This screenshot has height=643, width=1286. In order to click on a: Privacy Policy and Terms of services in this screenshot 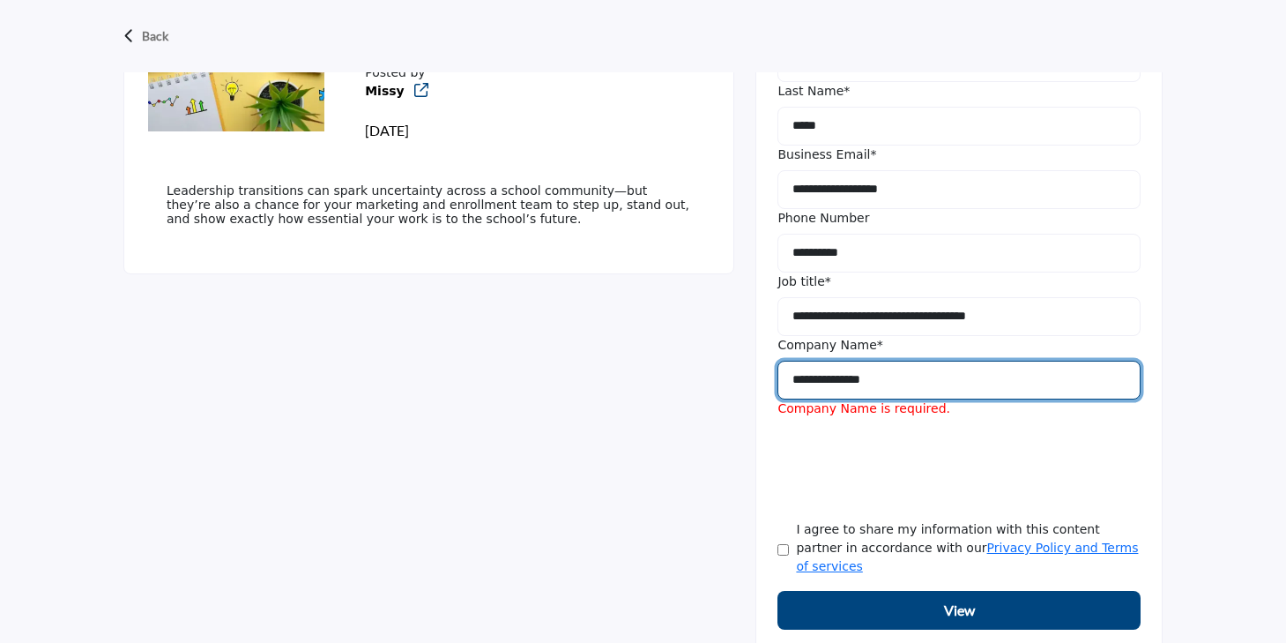, I will do `click(967, 556)`.